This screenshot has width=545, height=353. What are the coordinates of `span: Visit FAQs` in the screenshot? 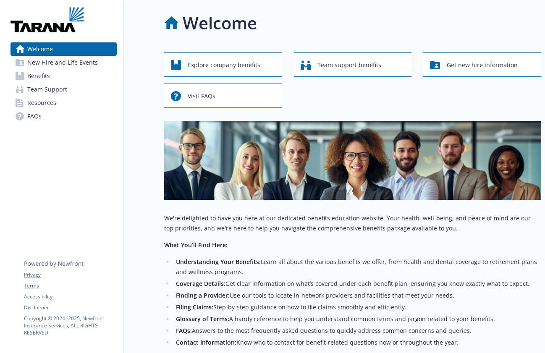 It's located at (201, 96).